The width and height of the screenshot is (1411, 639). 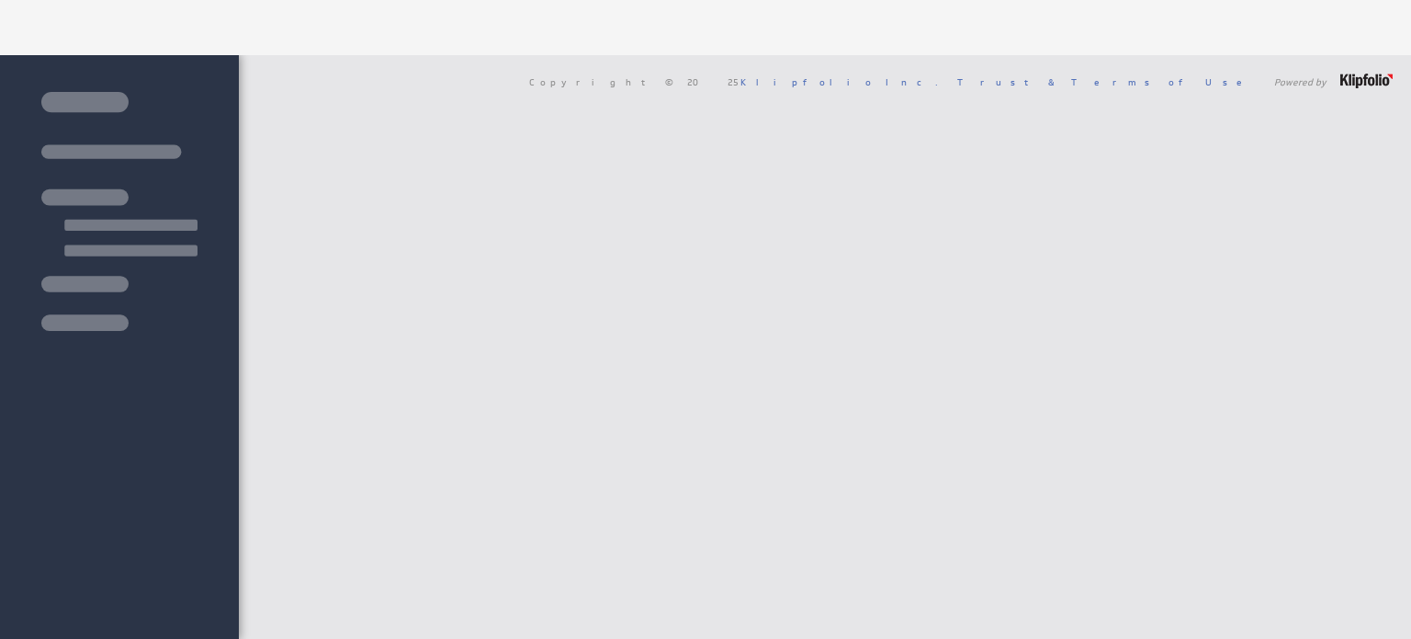 I want to click on span: Copyright © 2025, so click(x=733, y=82).